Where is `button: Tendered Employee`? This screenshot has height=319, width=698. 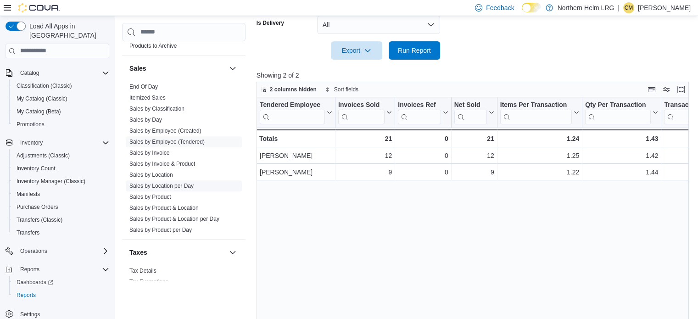 button: Tendered Employee is located at coordinates (296, 112).